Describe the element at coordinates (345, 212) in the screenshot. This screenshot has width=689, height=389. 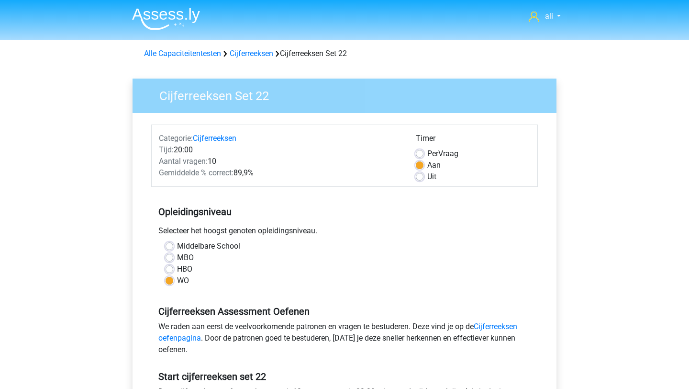
I see `h5: Opleidingsniveau` at that location.